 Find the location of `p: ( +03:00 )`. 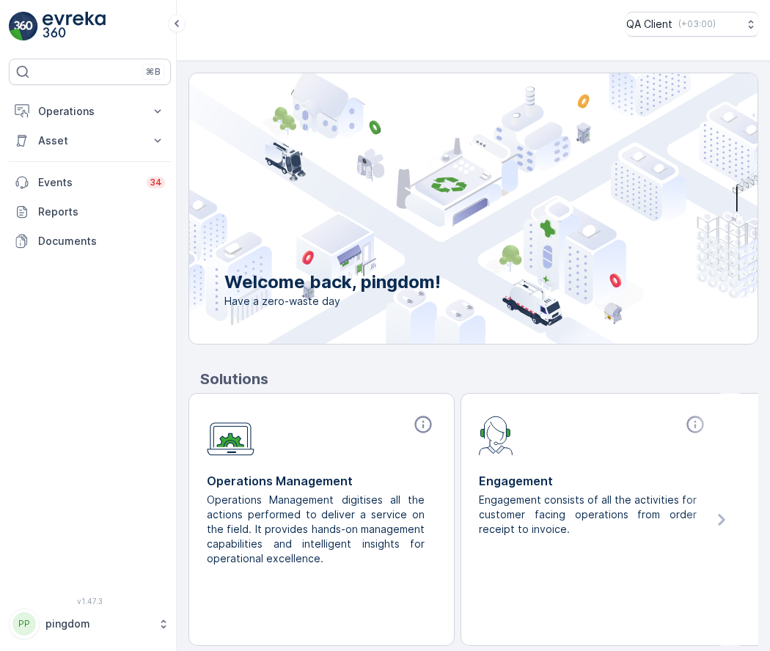

p: ( +03:00 ) is located at coordinates (697, 24).